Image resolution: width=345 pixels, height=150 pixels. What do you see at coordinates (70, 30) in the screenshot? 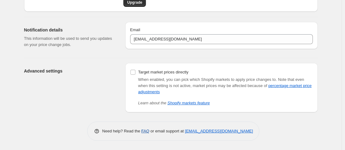
I see `h2: Notification details` at bounding box center [70, 30].